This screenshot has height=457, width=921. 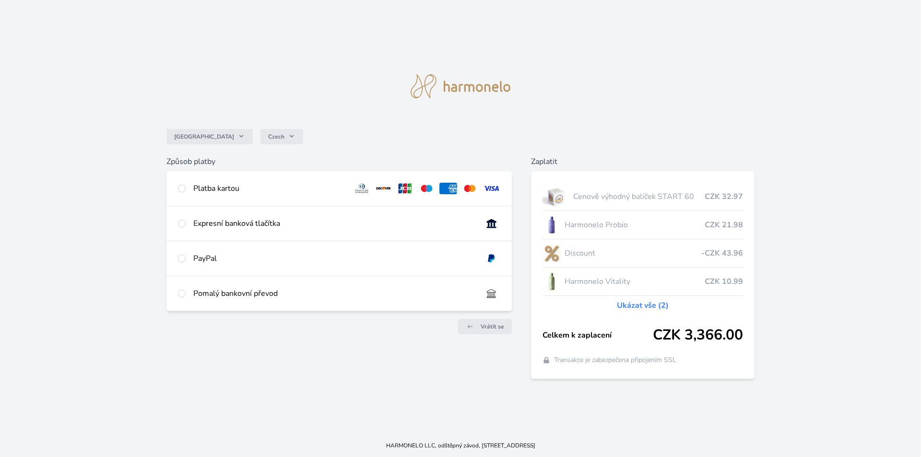 What do you see at coordinates (383, 188) in the screenshot?
I see `img: discover.svg` at bounding box center [383, 188].